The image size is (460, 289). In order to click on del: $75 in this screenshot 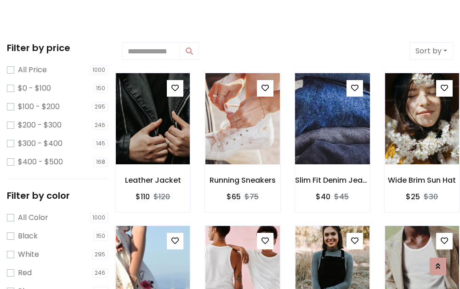, I will do `click(251, 196)`.